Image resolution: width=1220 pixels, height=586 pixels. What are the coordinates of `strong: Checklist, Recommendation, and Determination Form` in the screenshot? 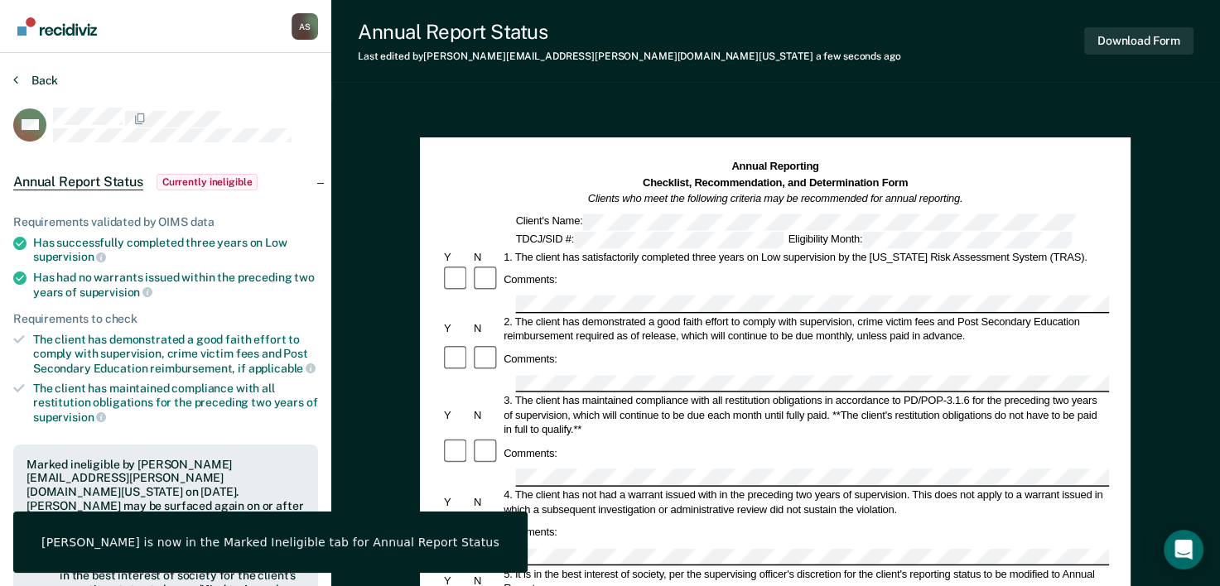 It's located at (775, 182).